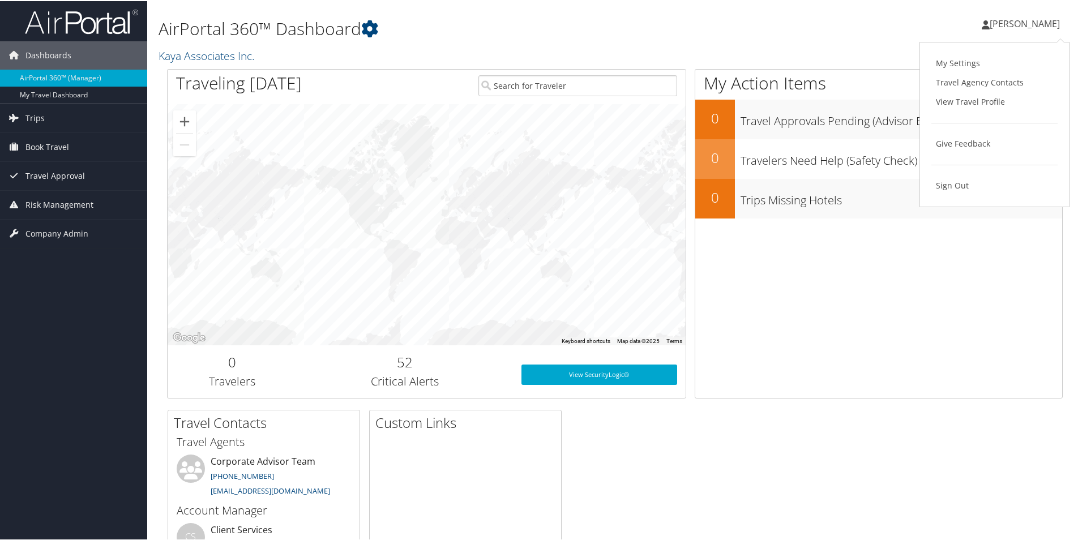  Describe the element at coordinates (902, 157) in the screenshot. I see `h3: Travelers Need Help (Safety Check)` at that location.